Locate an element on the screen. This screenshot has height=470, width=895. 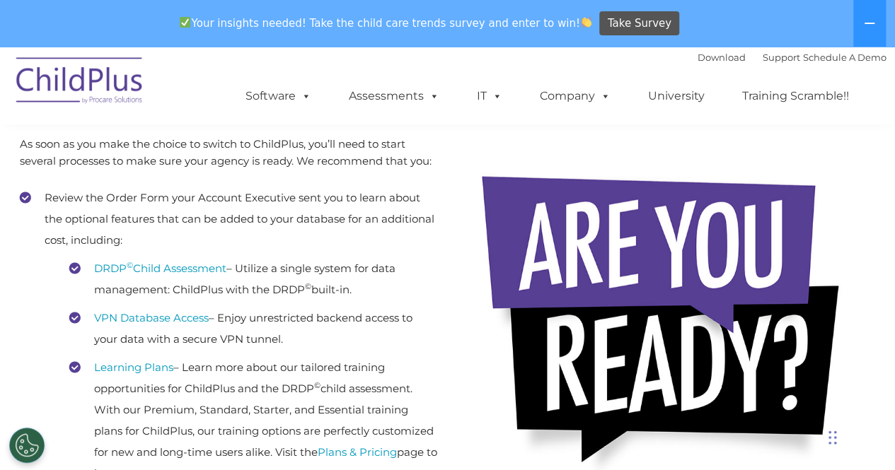
span: Take Survey is located at coordinates (639, 23).